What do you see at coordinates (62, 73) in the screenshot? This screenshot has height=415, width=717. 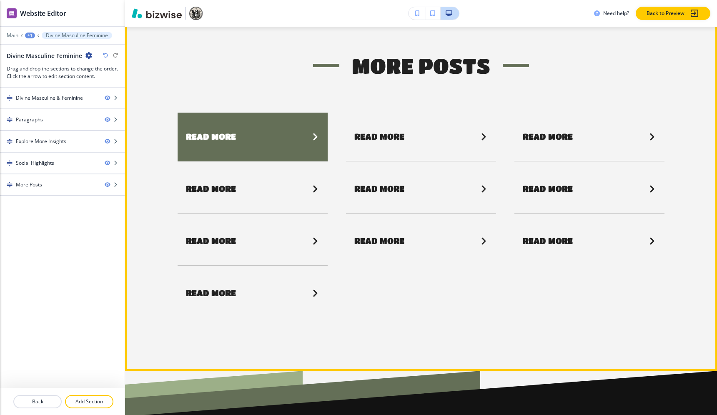 I see `h3: Drag and drop the sections to change the order. Click the arrow to edit section content.` at bounding box center [62, 73].